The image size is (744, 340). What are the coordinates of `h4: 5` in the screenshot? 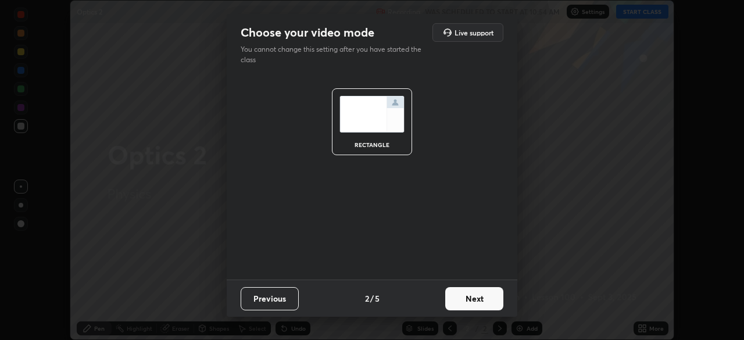 It's located at (377, 298).